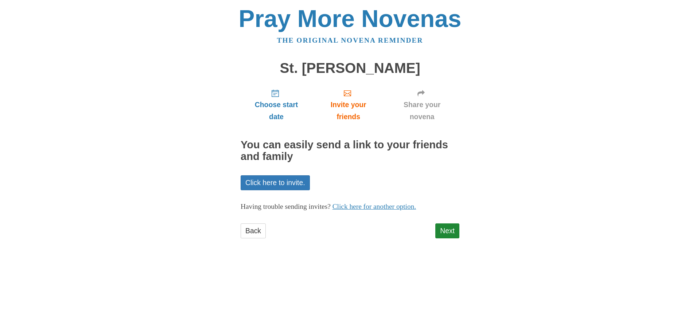 The width and height of the screenshot is (700, 332). What do you see at coordinates (348, 105) in the screenshot?
I see `a: Invite your friends` at bounding box center [348, 105].